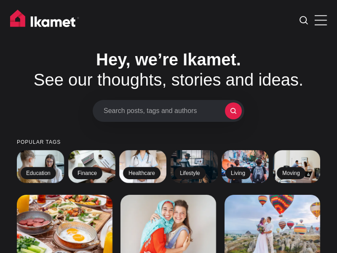  What do you see at coordinates (143, 167) in the screenshot?
I see `a: Healthcare` at bounding box center [143, 167].